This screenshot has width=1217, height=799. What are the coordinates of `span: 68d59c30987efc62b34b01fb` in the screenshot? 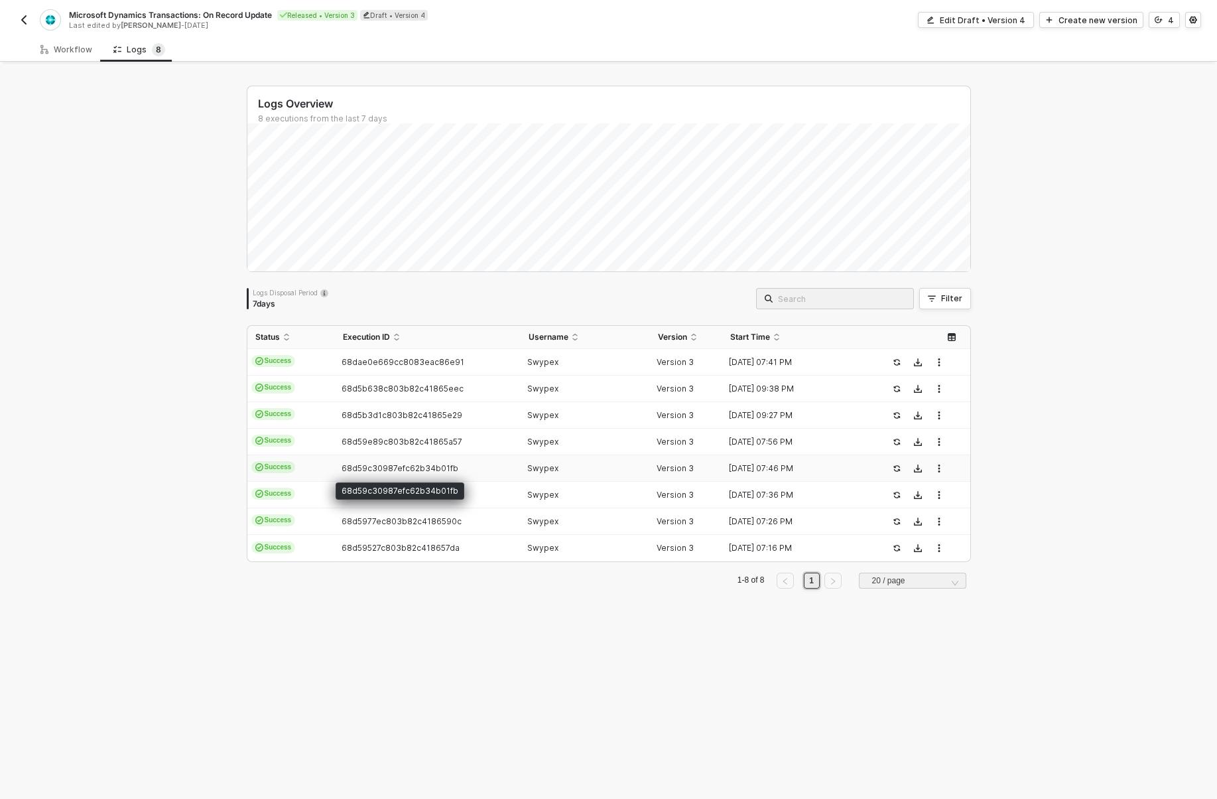 It's located at (400, 468).